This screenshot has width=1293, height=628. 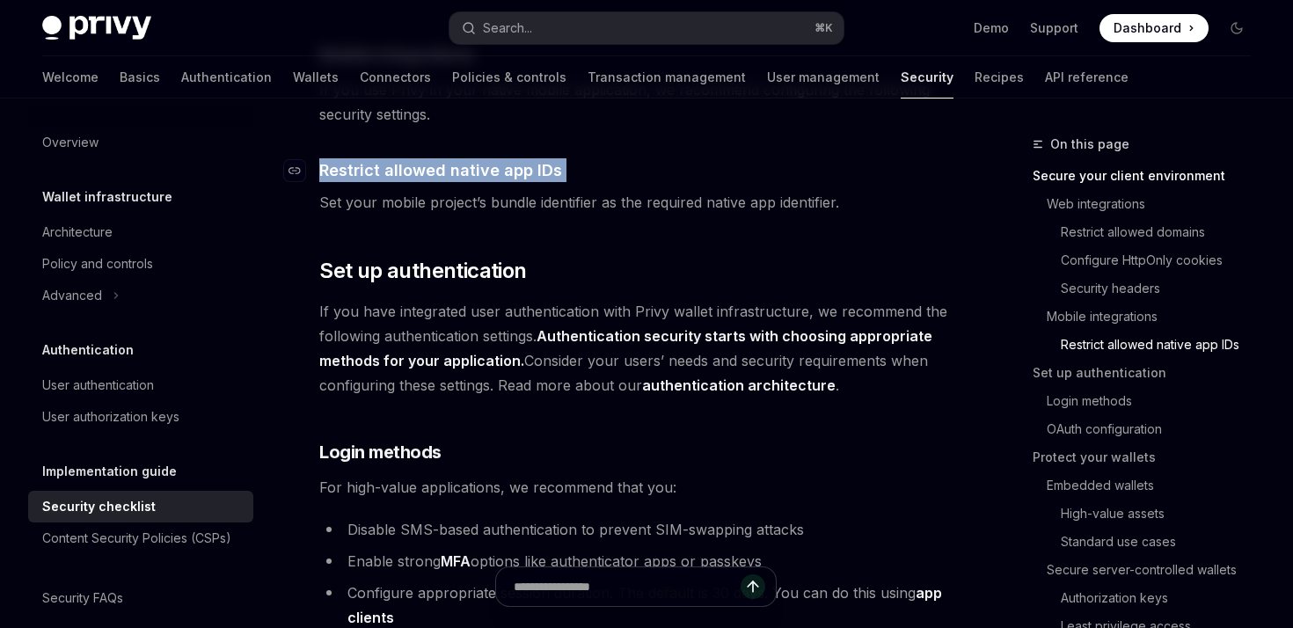 What do you see at coordinates (395, 77) in the screenshot?
I see `a: Connectors` at bounding box center [395, 77].